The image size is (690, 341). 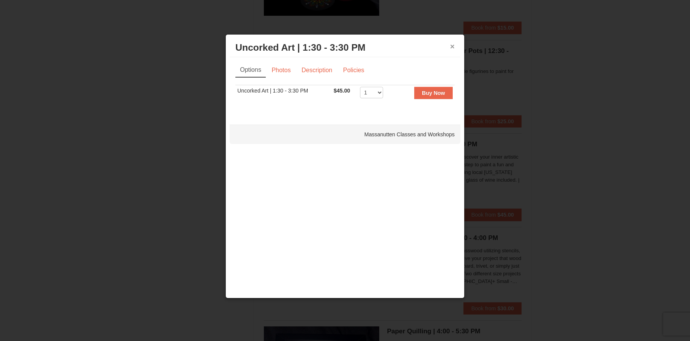 I want to click on td: Uncorked Art | 1:30 - 3:30 PM, so click(x=283, y=94).